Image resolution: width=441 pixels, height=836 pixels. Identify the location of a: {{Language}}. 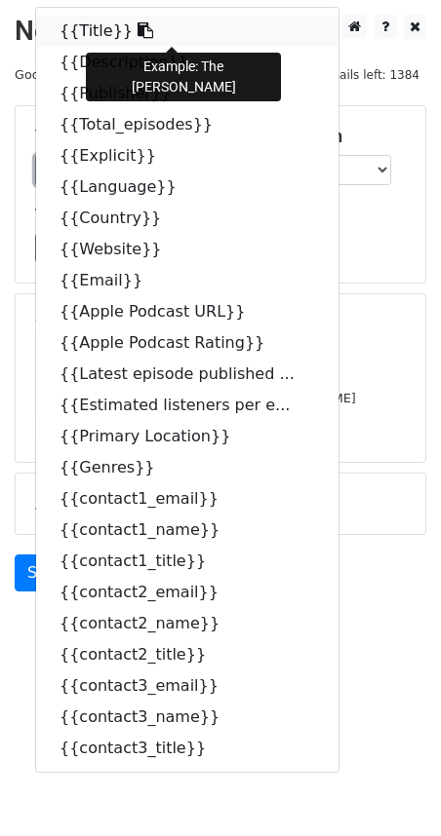
(187, 187).